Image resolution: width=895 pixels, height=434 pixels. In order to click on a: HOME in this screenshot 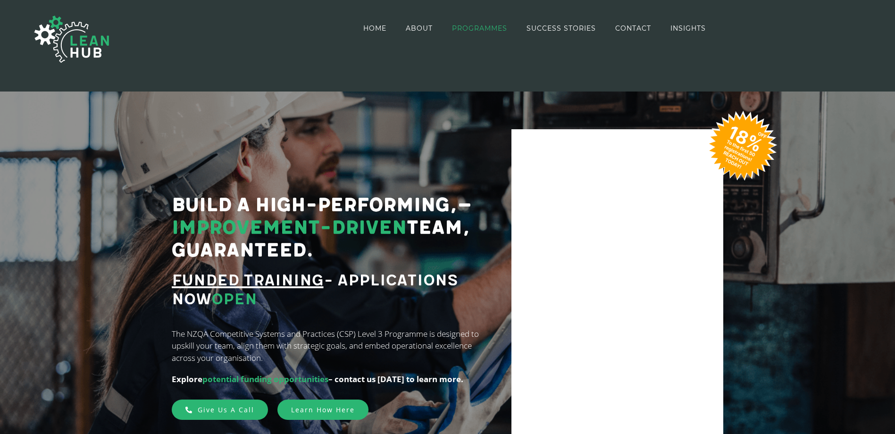, I will do `click(375, 28)`.